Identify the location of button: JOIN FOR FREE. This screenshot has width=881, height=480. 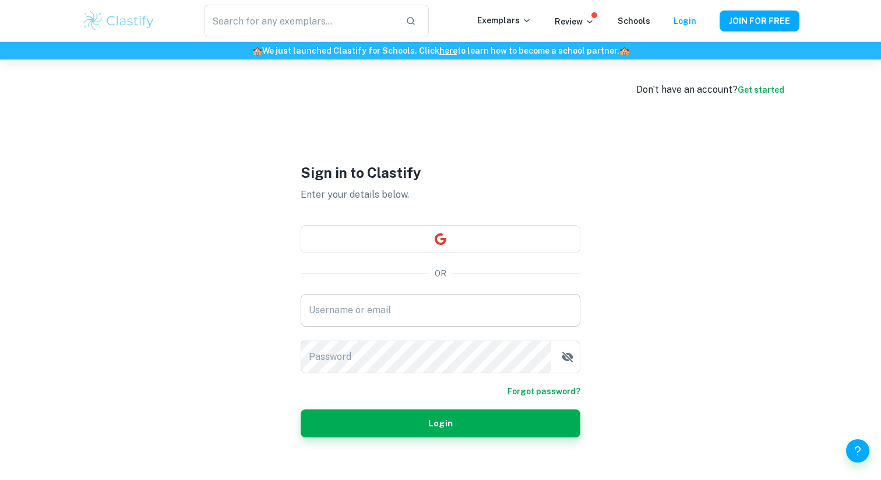
(759, 21).